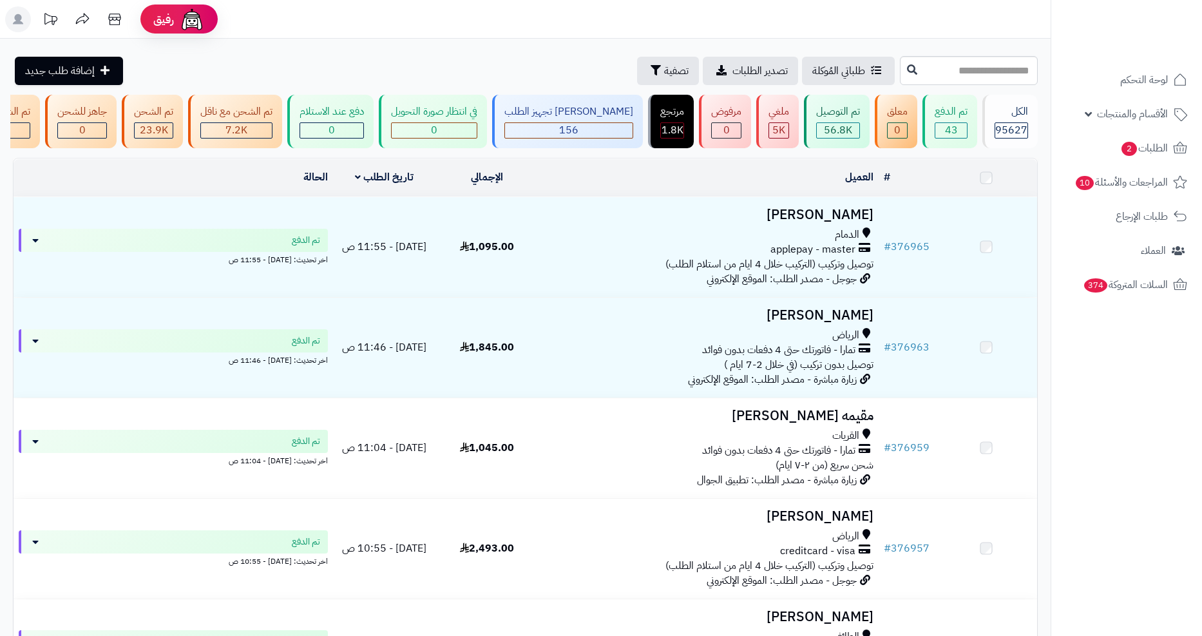  I want to click on a: #376957, so click(906, 548).